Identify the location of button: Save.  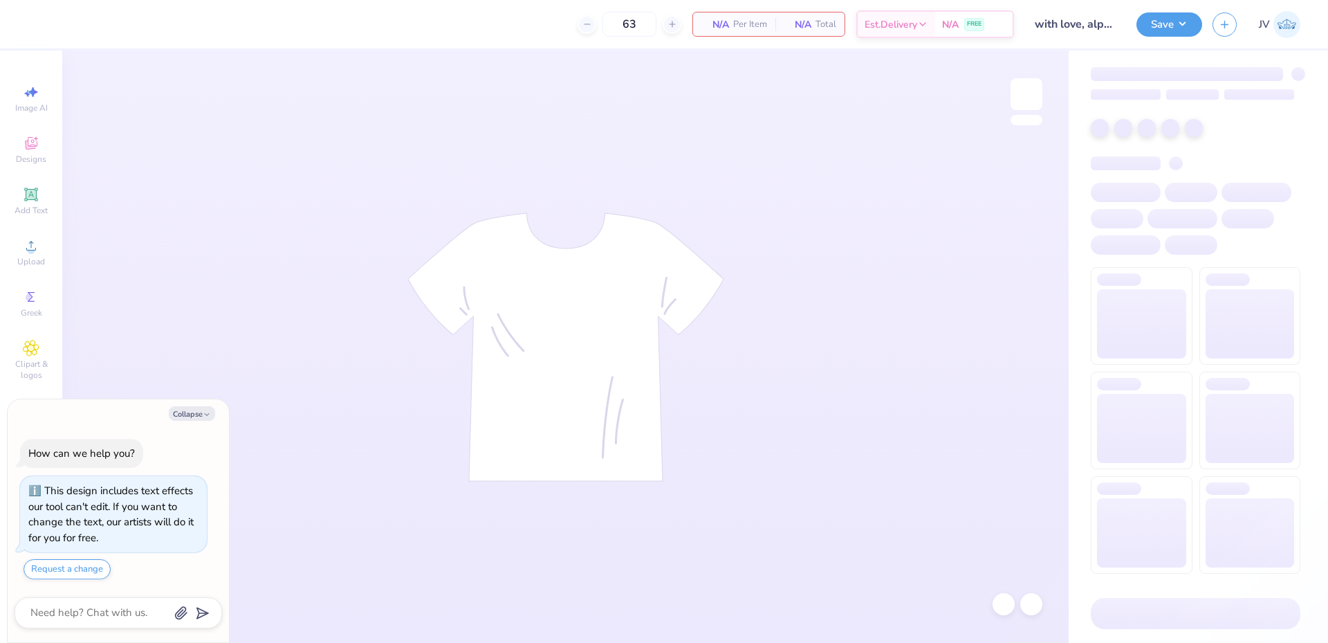
(1169, 24).